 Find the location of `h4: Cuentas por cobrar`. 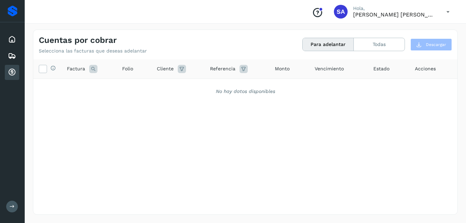

h4: Cuentas por cobrar is located at coordinates (78, 40).